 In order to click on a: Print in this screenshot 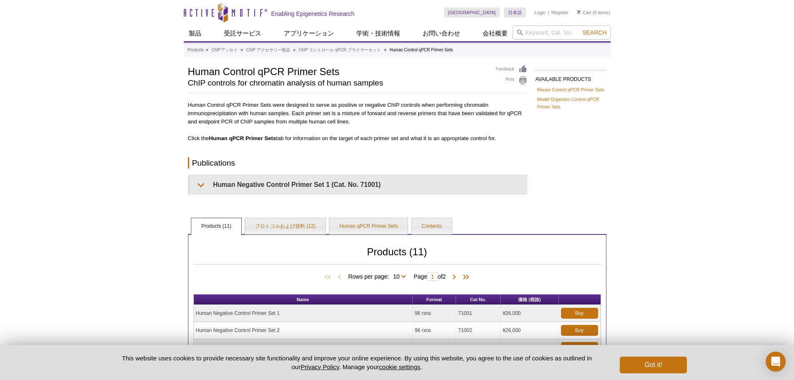, I will do `click(511, 80)`.